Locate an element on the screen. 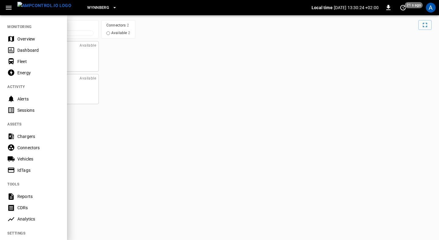 This screenshot has width=439, height=240. div: Reports is located at coordinates (38, 197).